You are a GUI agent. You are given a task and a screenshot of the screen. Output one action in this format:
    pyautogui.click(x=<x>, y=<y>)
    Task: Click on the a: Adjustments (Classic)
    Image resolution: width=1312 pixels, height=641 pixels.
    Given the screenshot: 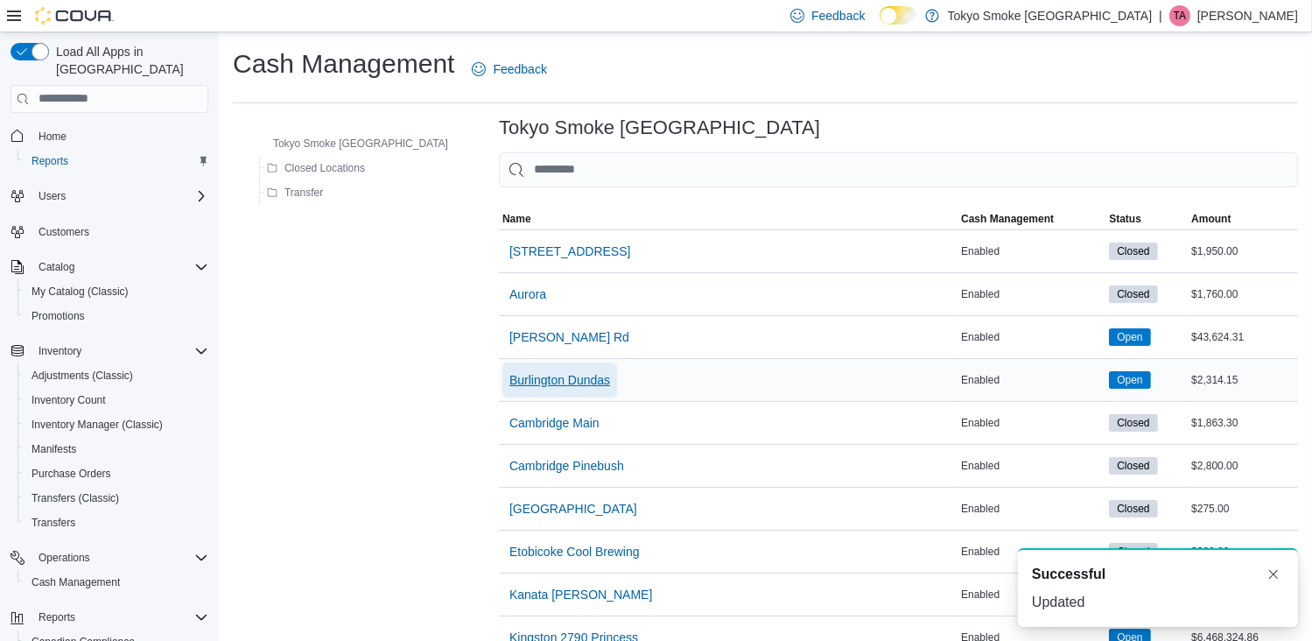 What is the action you would take?
    pyautogui.click(x=82, y=376)
    